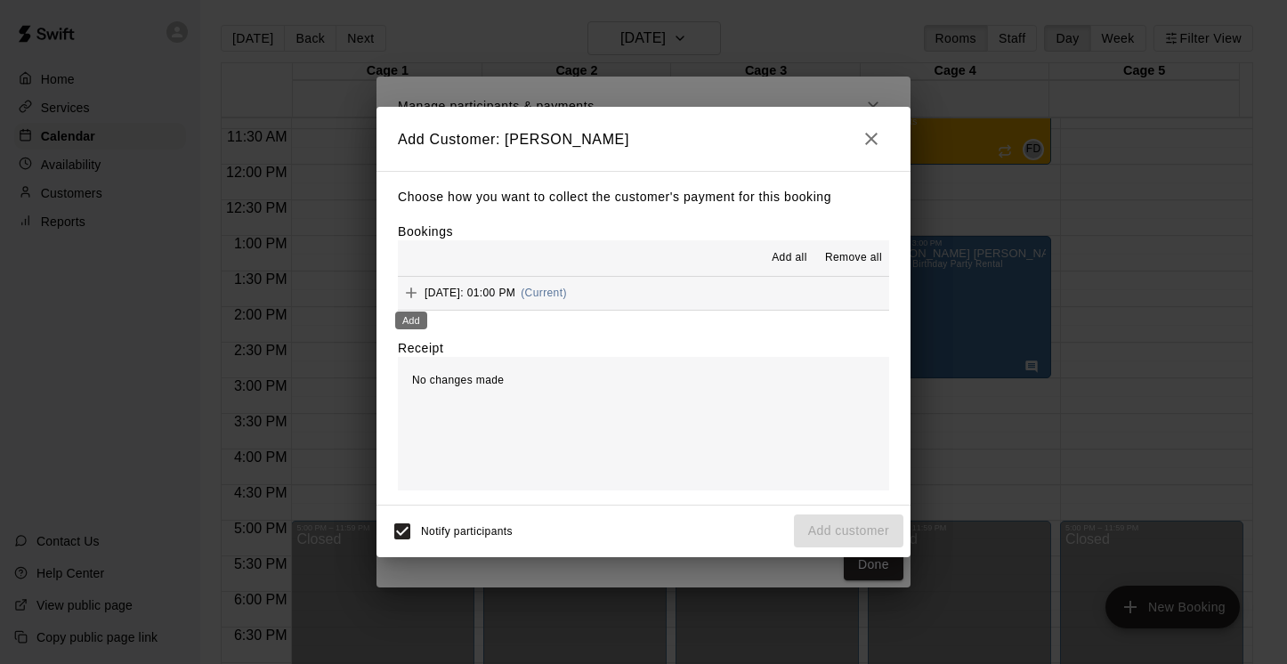 The width and height of the screenshot is (1287, 664). What do you see at coordinates (853, 258) in the screenshot?
I see `span: Remove all` at bounding box center [853, 258].